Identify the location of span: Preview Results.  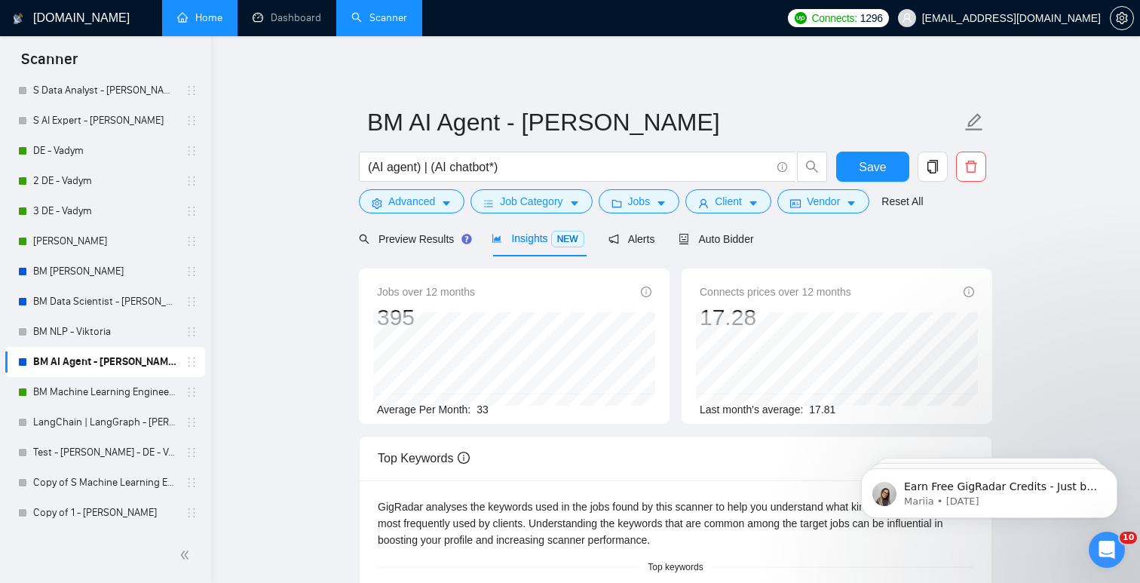
(413, 239).